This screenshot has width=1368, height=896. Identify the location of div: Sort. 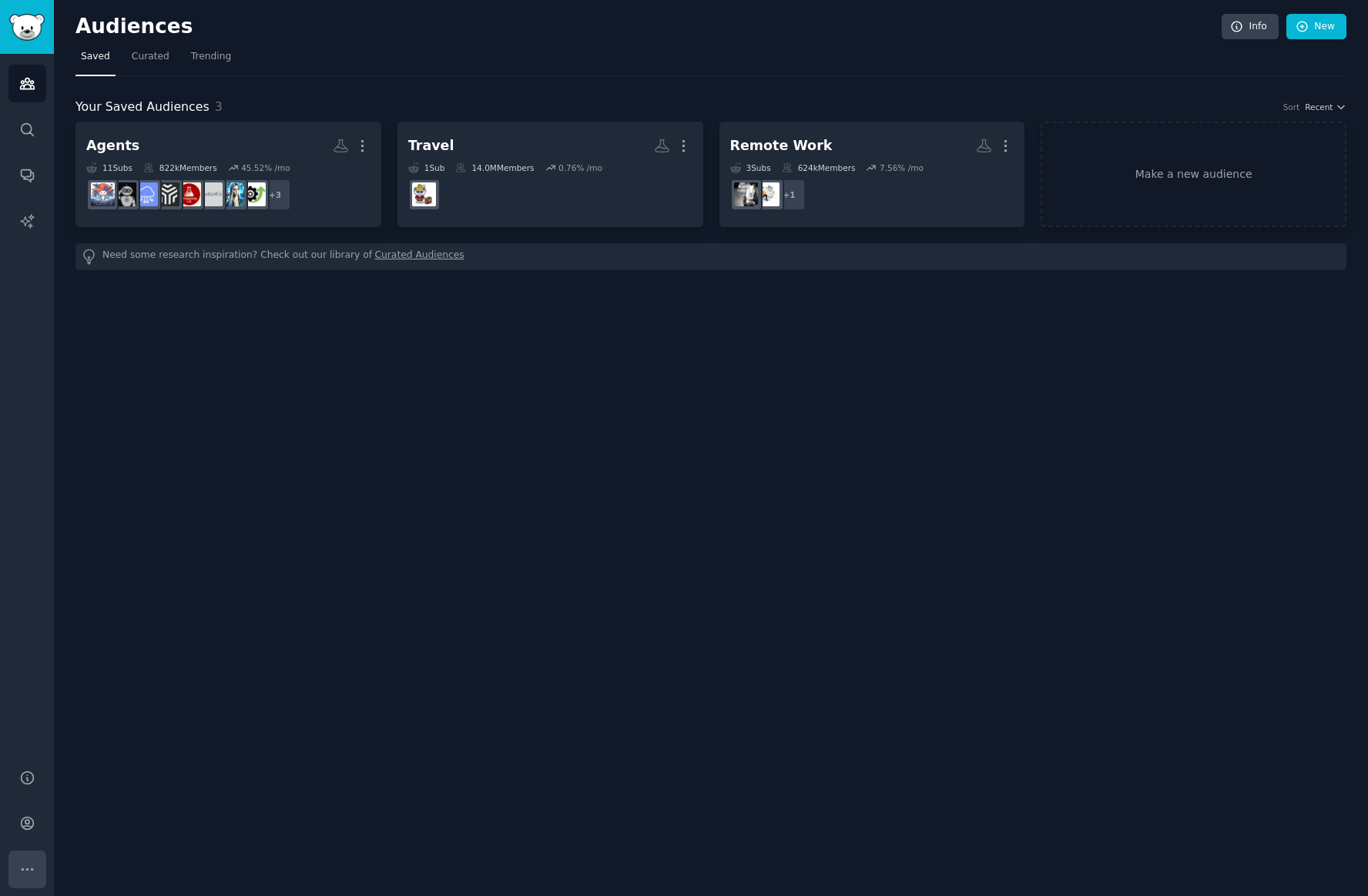
(1292, 107).